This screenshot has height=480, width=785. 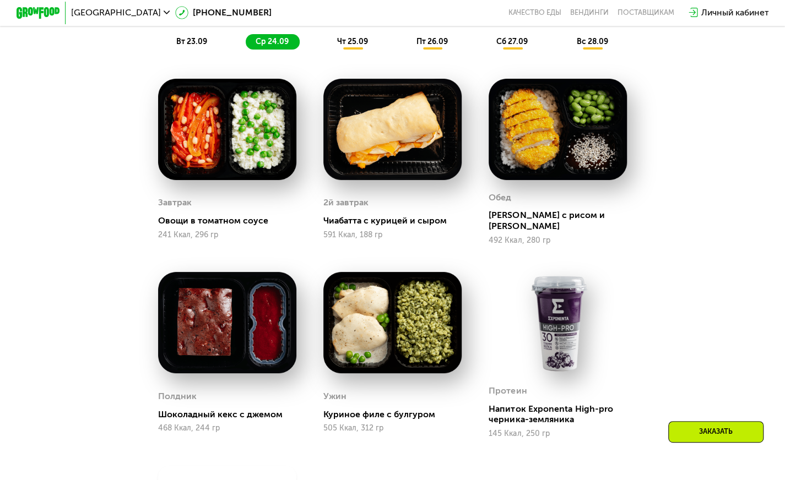 I want to click on a: Вендинги, so click(x=589, y=13).